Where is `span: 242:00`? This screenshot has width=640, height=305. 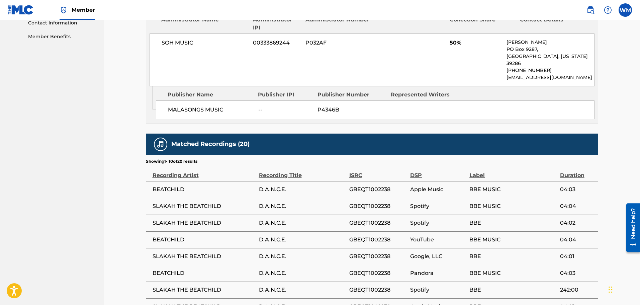
span: 242:00 is located at coordinates (577, 290).